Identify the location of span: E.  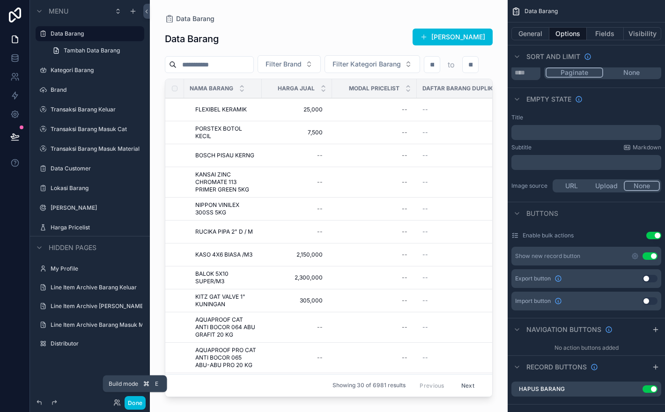
(157, 384).